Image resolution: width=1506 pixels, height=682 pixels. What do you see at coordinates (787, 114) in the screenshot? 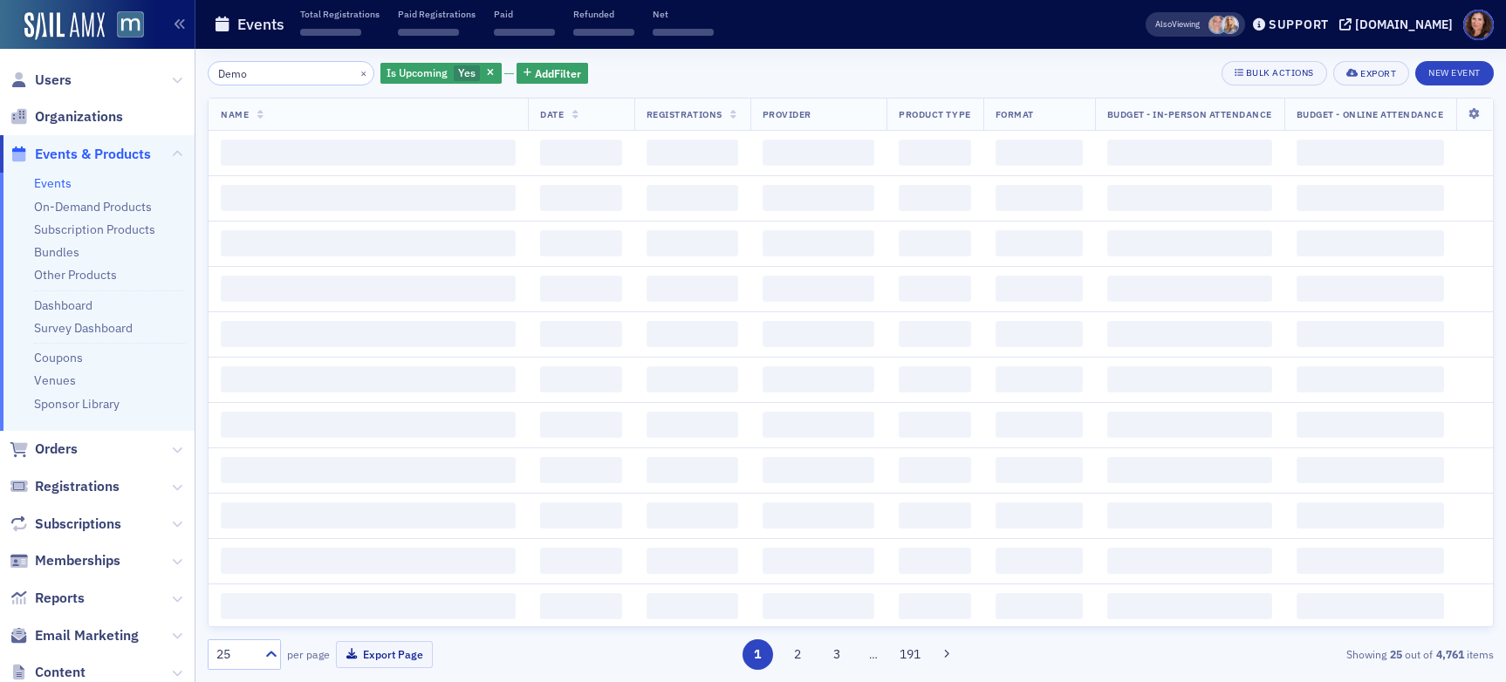
I see `span: Provider` at bounding box center [787, 114].